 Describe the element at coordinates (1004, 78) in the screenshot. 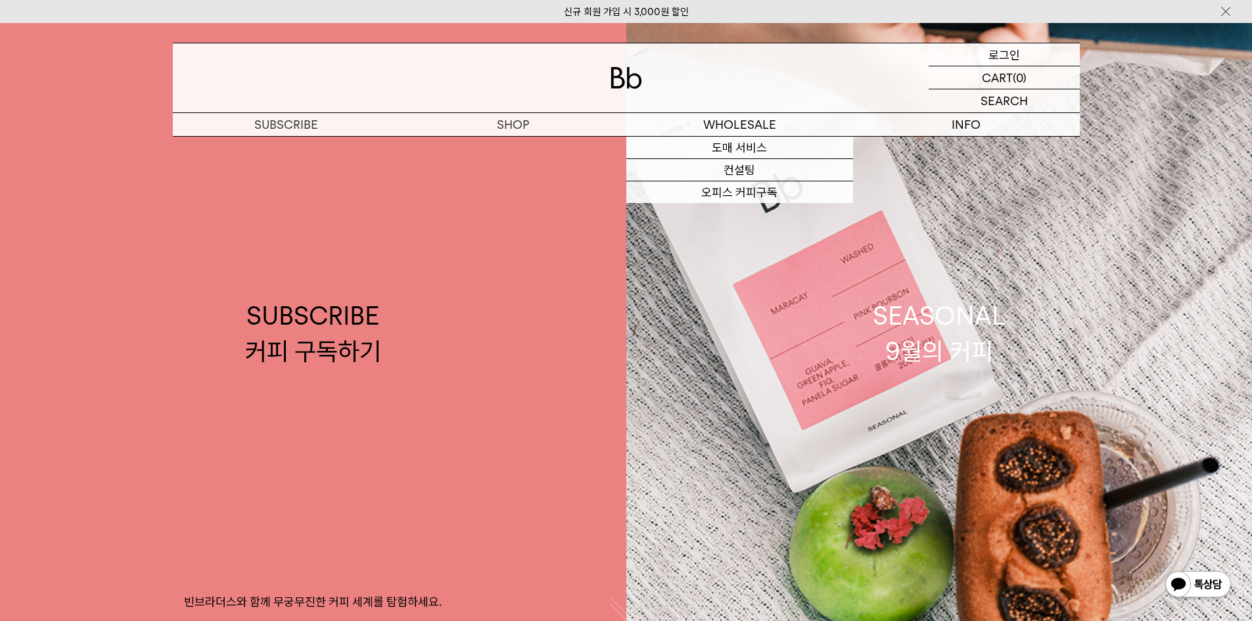

I see `a: CART (0)` at that location.